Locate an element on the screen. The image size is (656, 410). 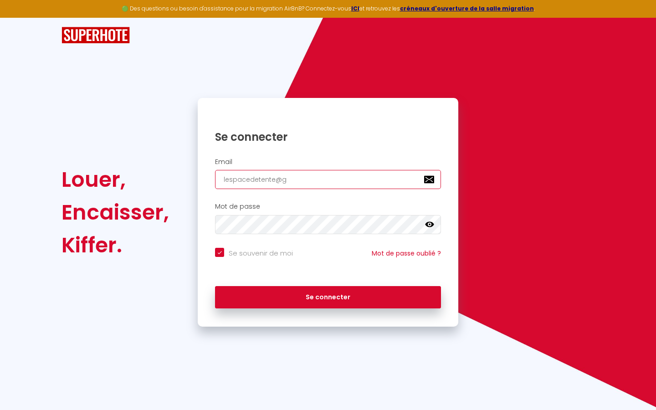
h1: Se connecter is located at coordinates (328, 137).